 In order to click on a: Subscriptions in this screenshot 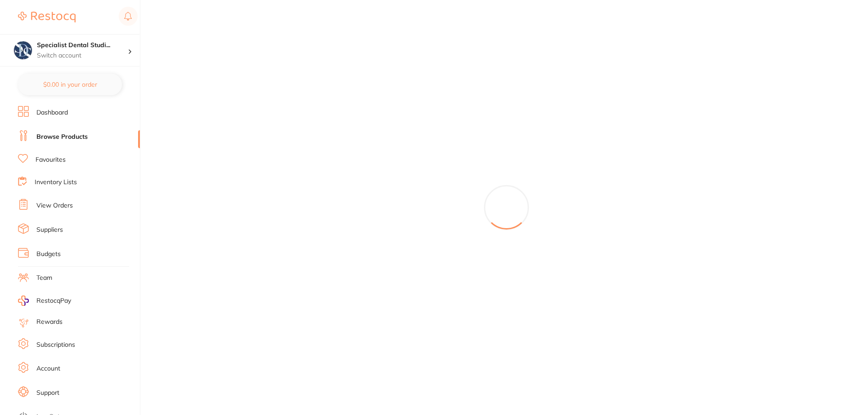, I will do `click(56, 345)`.